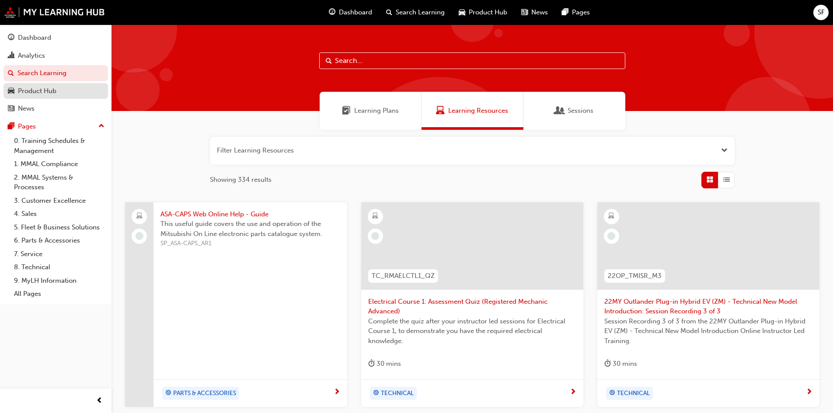 This screenshot has width=833, height=413. What do you see at coordinates (59, 214) in the screenshot?
I see `a: 4. Sales` at bounding box center [59, 214].